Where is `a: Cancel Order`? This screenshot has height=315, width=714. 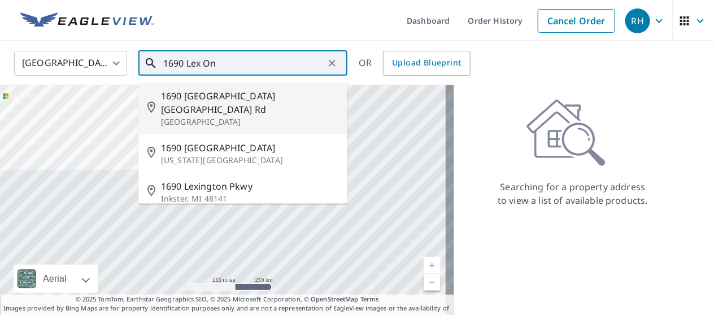
a: Cancel Order is located at coordinates (576, 21).